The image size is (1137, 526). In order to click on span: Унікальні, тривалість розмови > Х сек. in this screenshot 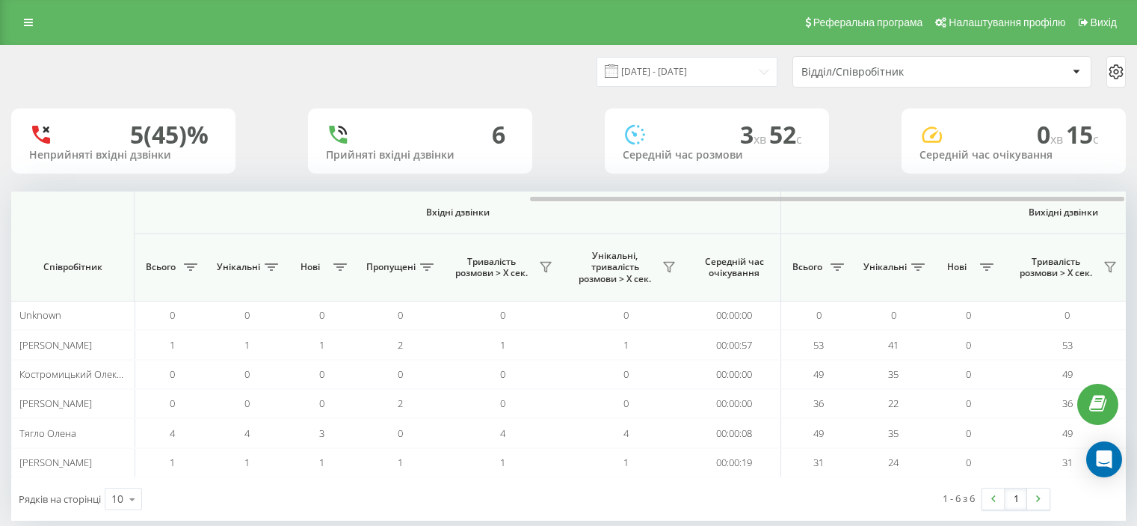, I will do `click(615, 267)`.